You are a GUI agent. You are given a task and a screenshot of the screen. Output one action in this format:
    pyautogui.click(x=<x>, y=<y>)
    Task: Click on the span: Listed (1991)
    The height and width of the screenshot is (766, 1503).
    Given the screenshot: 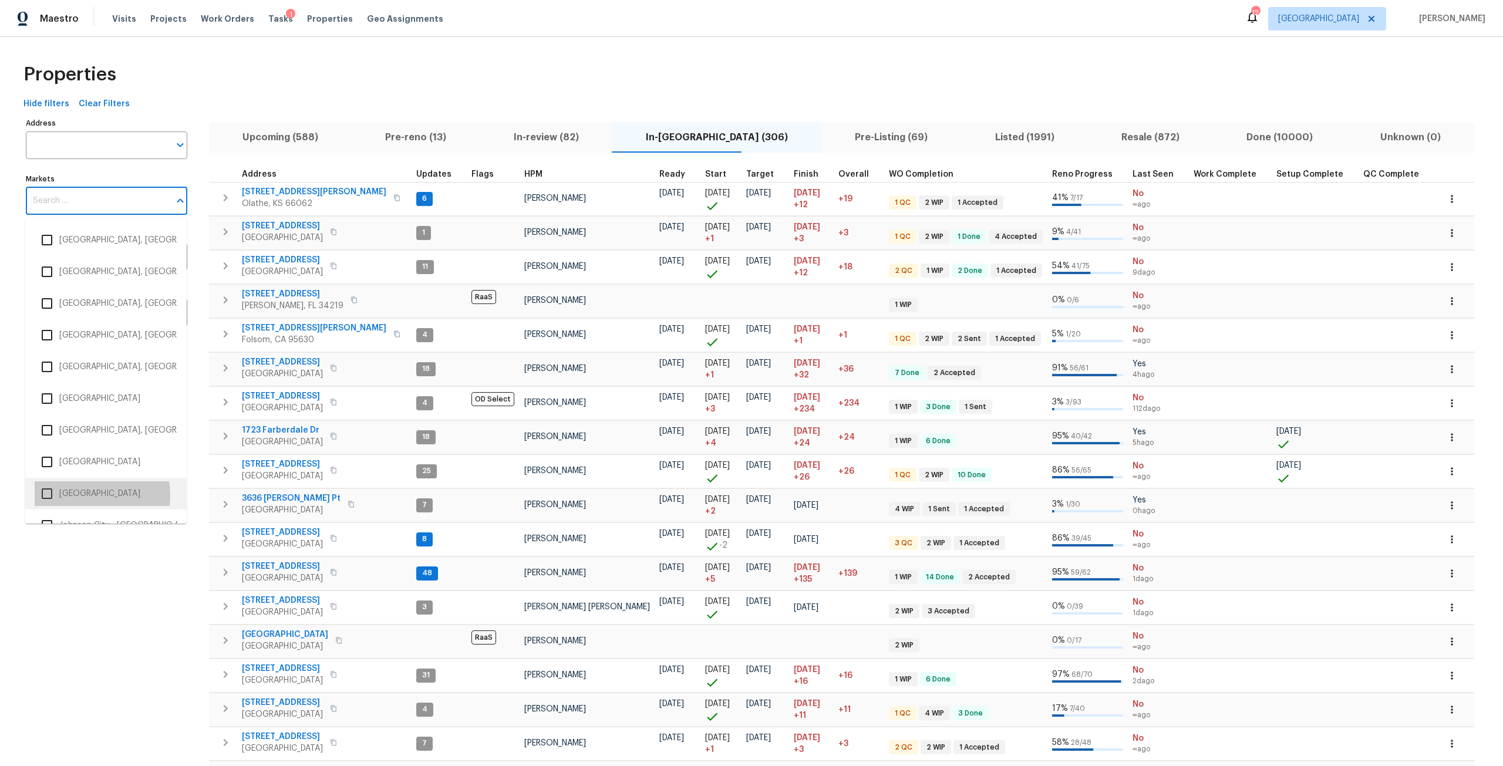 What is the action you would take?
    pyautogui.click(x=1024, y=137)
    